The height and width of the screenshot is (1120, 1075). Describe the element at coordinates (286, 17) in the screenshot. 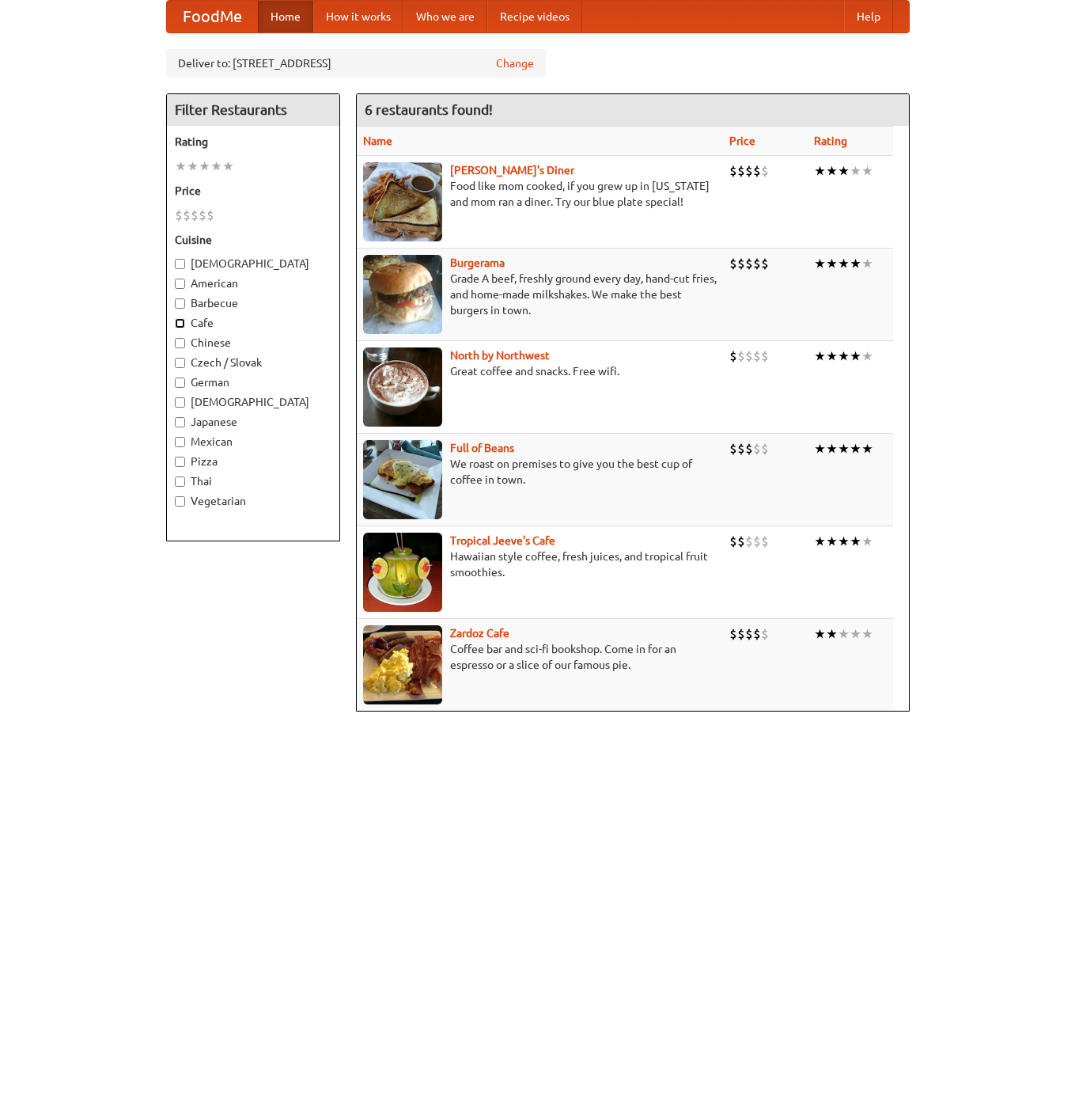

I see `a: Home` at that location.